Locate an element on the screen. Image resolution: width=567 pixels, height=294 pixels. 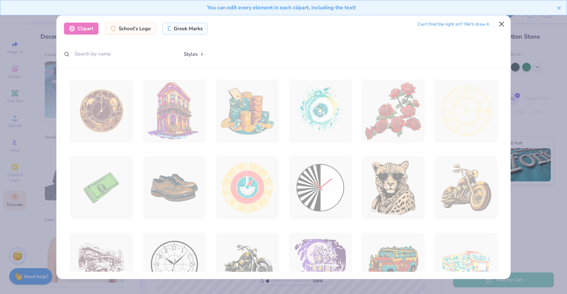
div: You can edit every element in each clipart, including the text! is located at coordinates (281, 8).